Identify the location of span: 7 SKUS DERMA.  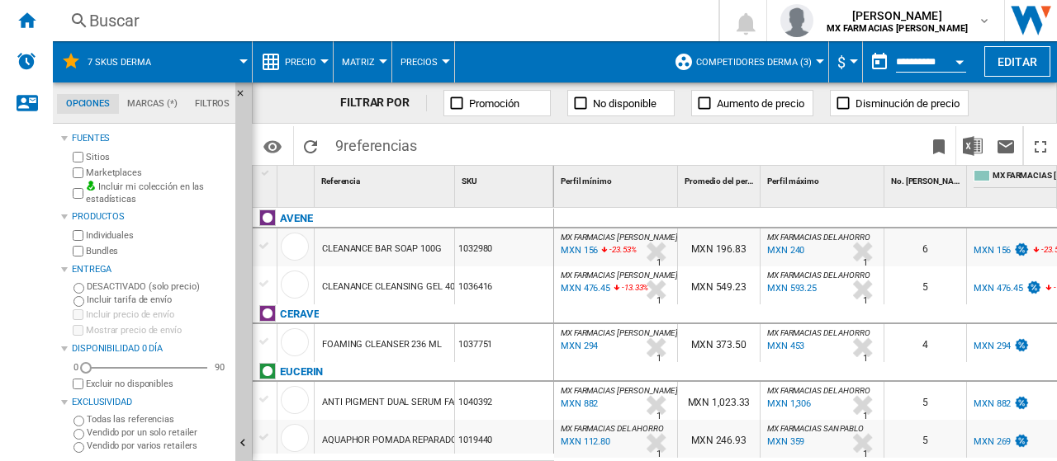
(119, 62).